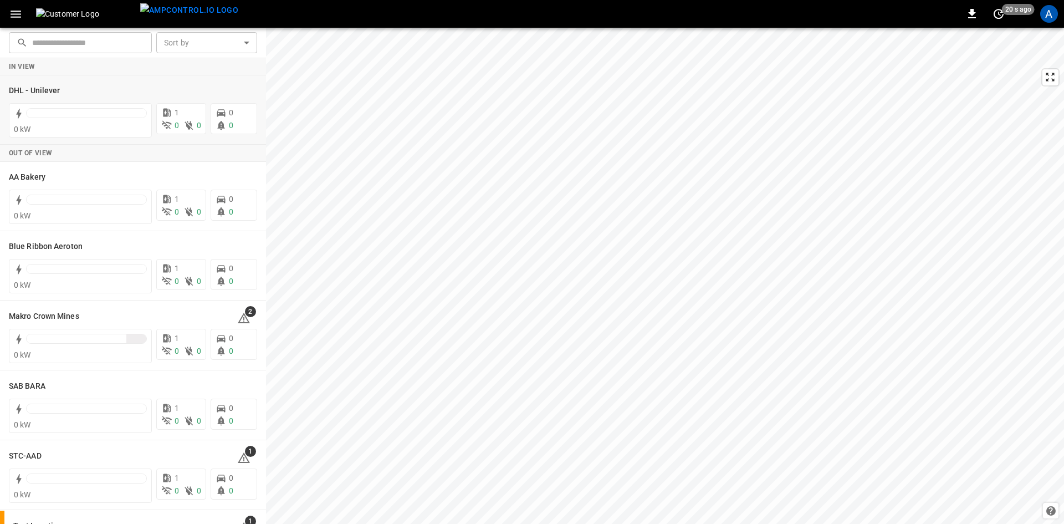 Image resolution: width=1064 pixels, height=524 pixels. Describe the element at coordinates (86, 14) in the screenshot. I see `img: Customer Logo` at that location.